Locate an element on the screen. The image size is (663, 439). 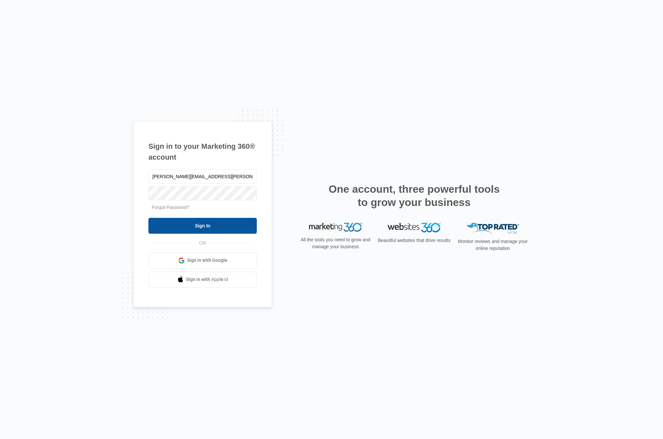
input: Email is located at coordinates (202, 176).